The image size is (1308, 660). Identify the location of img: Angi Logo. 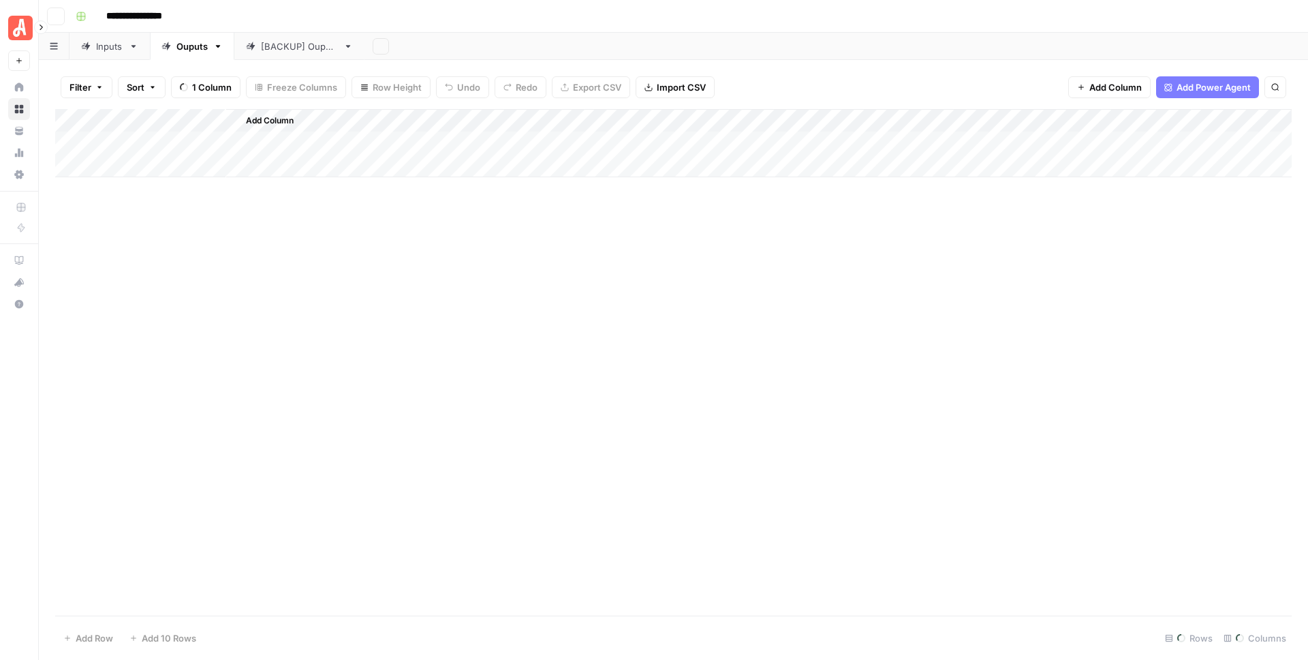
(20, 28).